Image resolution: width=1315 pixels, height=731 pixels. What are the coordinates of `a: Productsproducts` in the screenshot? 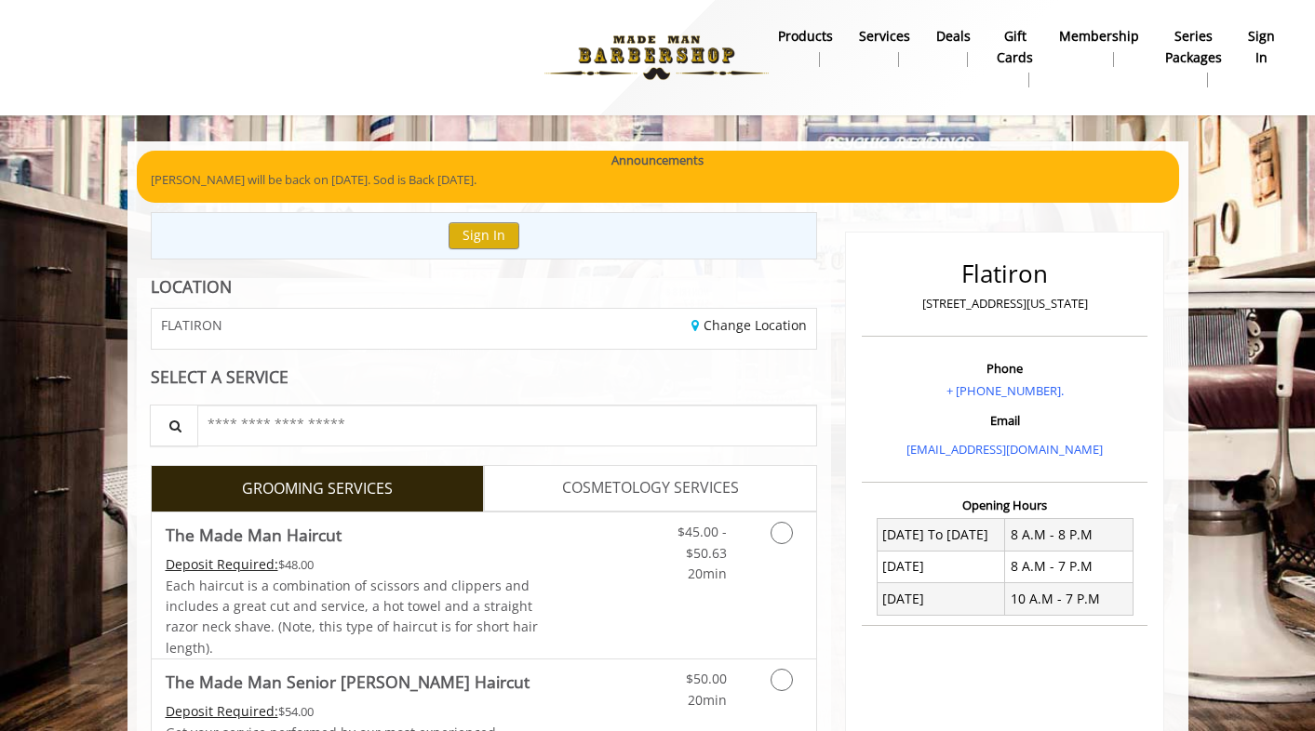 It's located at (805, 47).